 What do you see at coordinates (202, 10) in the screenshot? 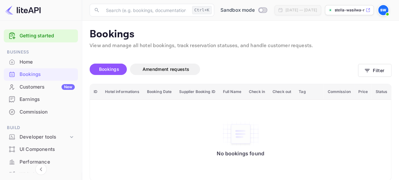
I see `div: Ctrl+K` at bounding box center [202, 10].